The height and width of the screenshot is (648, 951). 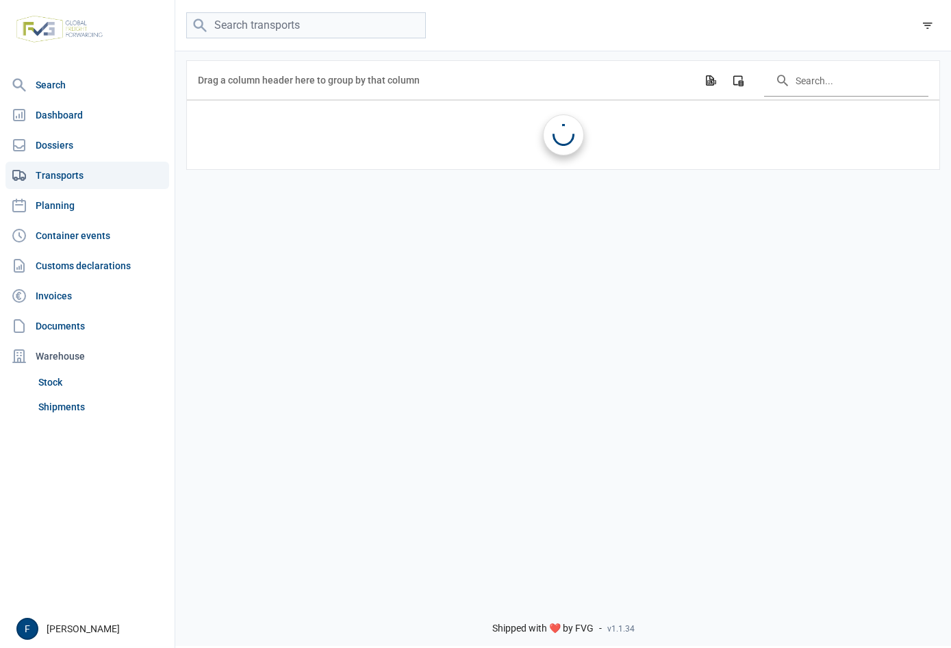 I want to click on a: Shipments, so click(x=101, y=407).